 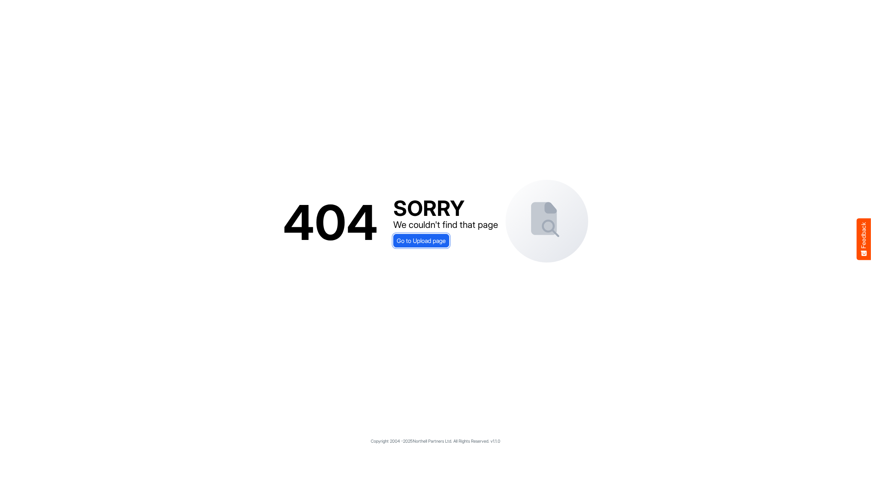 What do you see at coordinates (436, 441) in the screenshot?
I see `p: Copyright 2004 - 2025 Northell Partners Ltd. All Rights Reserved. v 1.1.0` at bounding box center [436, 441].